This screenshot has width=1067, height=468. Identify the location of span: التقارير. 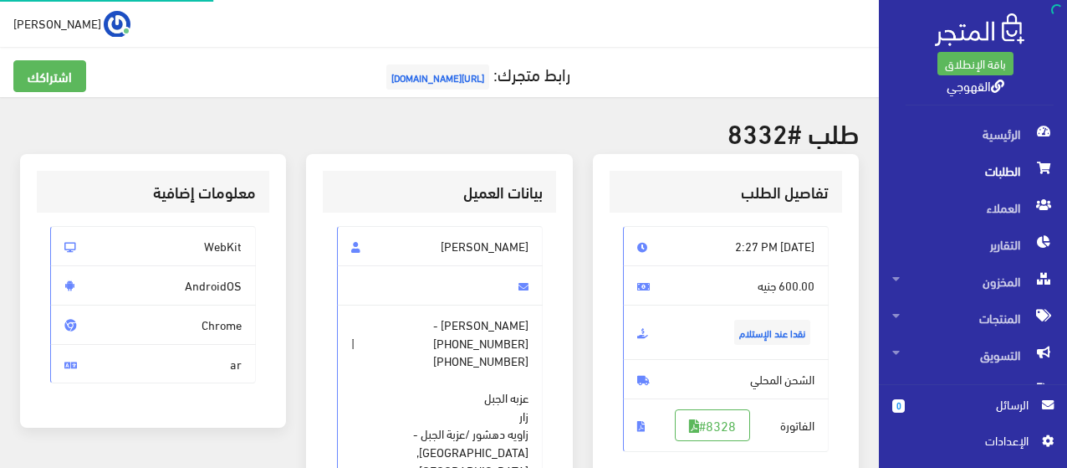
(973, 244).